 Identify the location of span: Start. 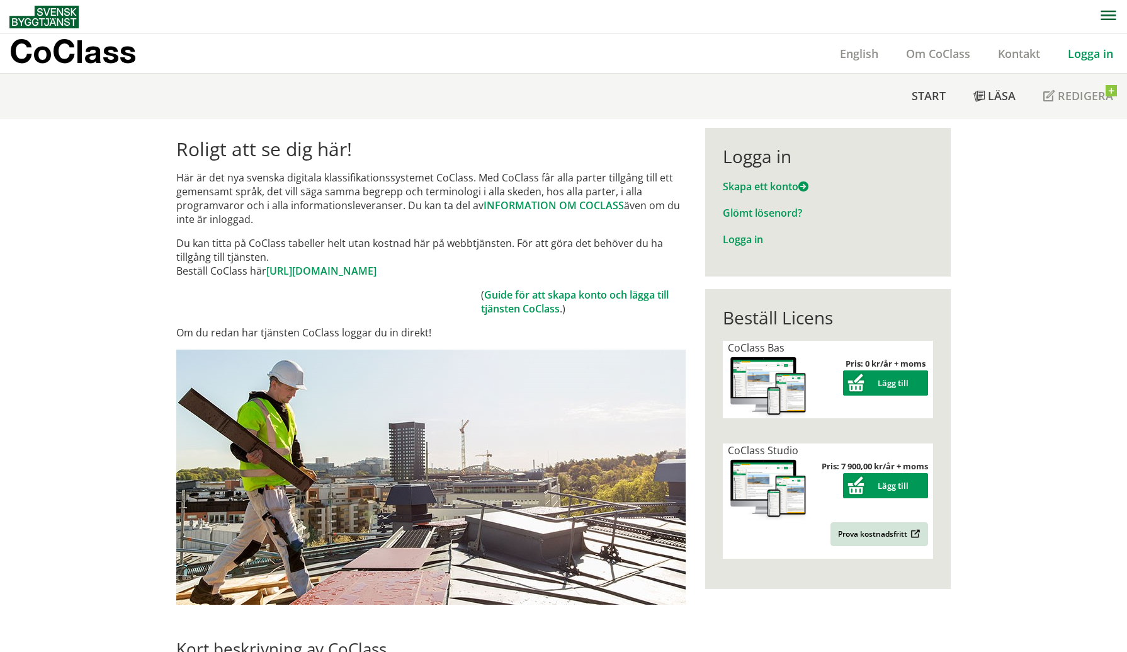
(929, 96).